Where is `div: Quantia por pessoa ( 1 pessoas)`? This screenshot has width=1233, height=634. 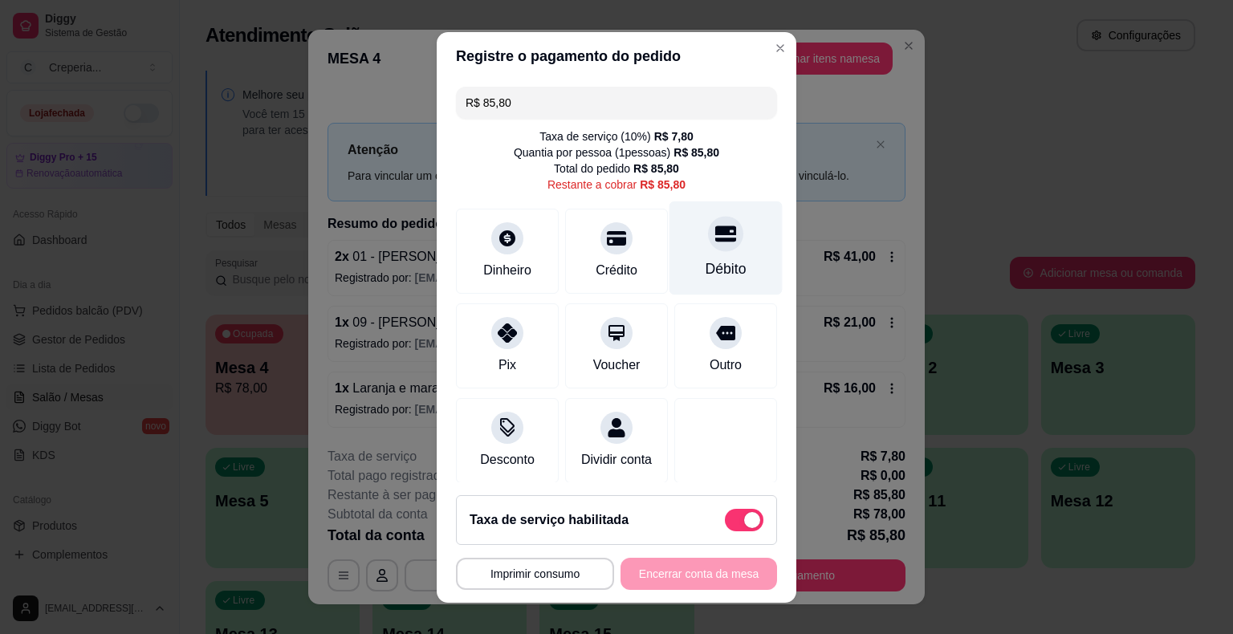
div: Quantia por pessoa ( 1 pessoas) is located at coordinates (616, 152).